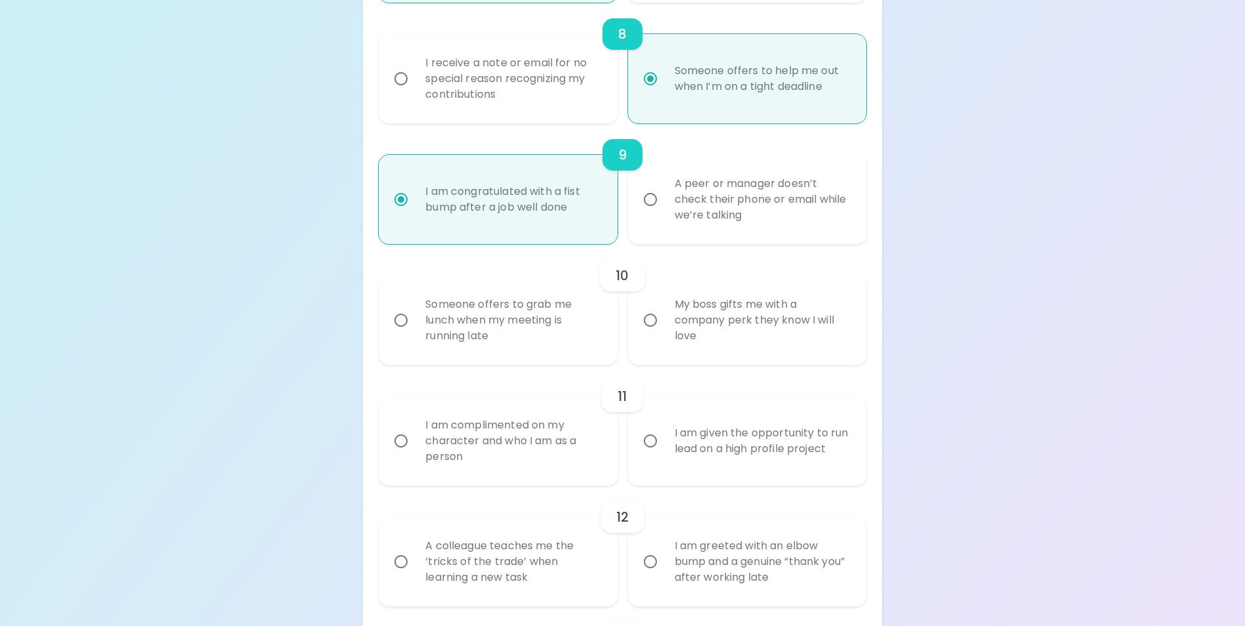 The image size is (1245, 626). Describe the element at coordinates (512, 562) in the screenshot. I see `div: A colleague teaches me the ‘tricks of the trade’ when learning a new task` at that location.